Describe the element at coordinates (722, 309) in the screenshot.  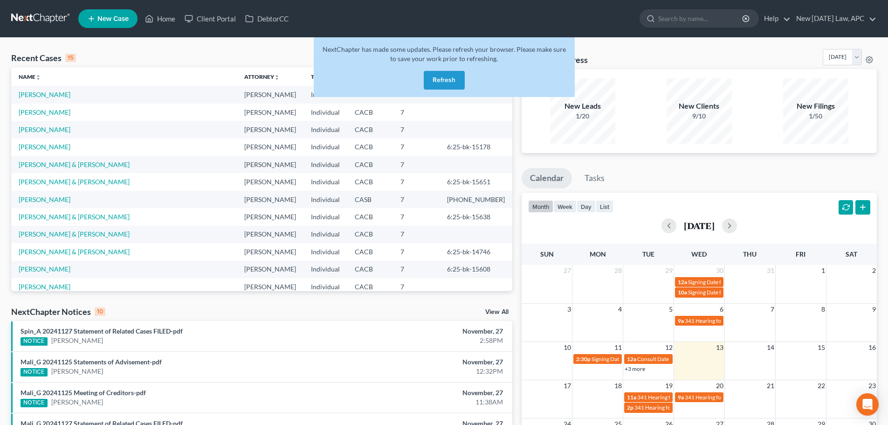
I see `span: 6` at that location.